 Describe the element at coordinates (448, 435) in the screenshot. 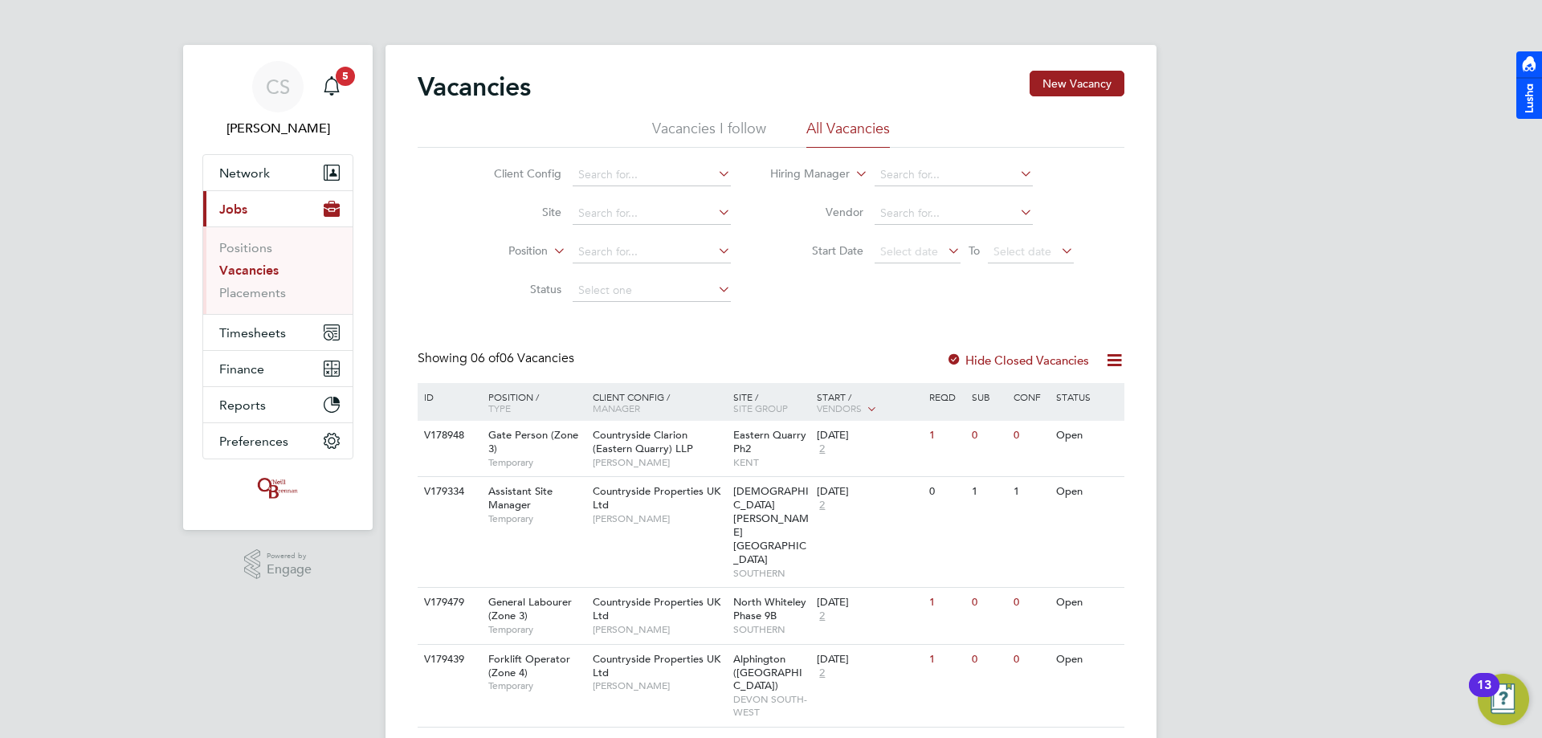

I see `div: V178948` at that location.